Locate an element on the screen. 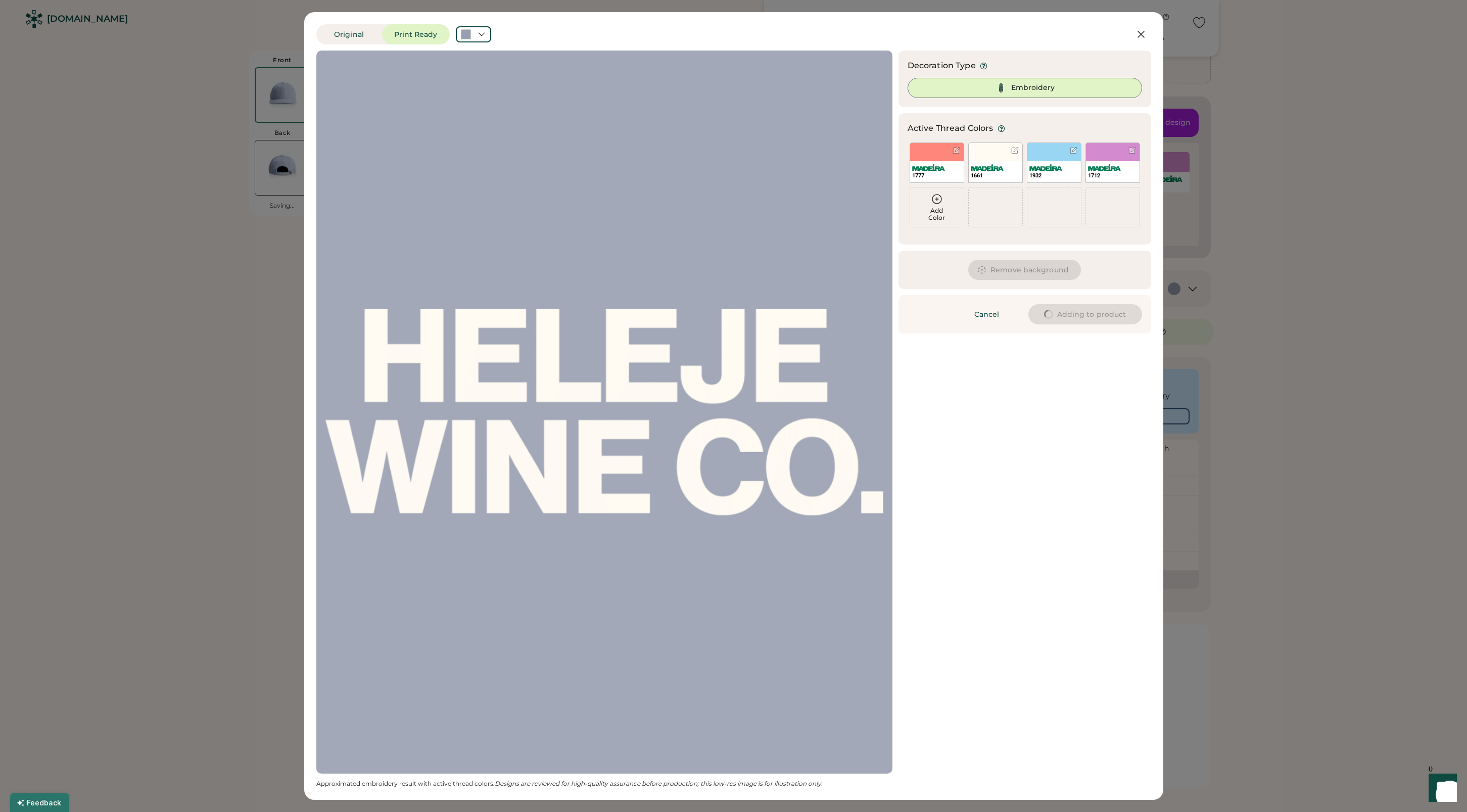 This screenshot has width=1467, height=812. div: 1777 is located at coordinates (937, 175).